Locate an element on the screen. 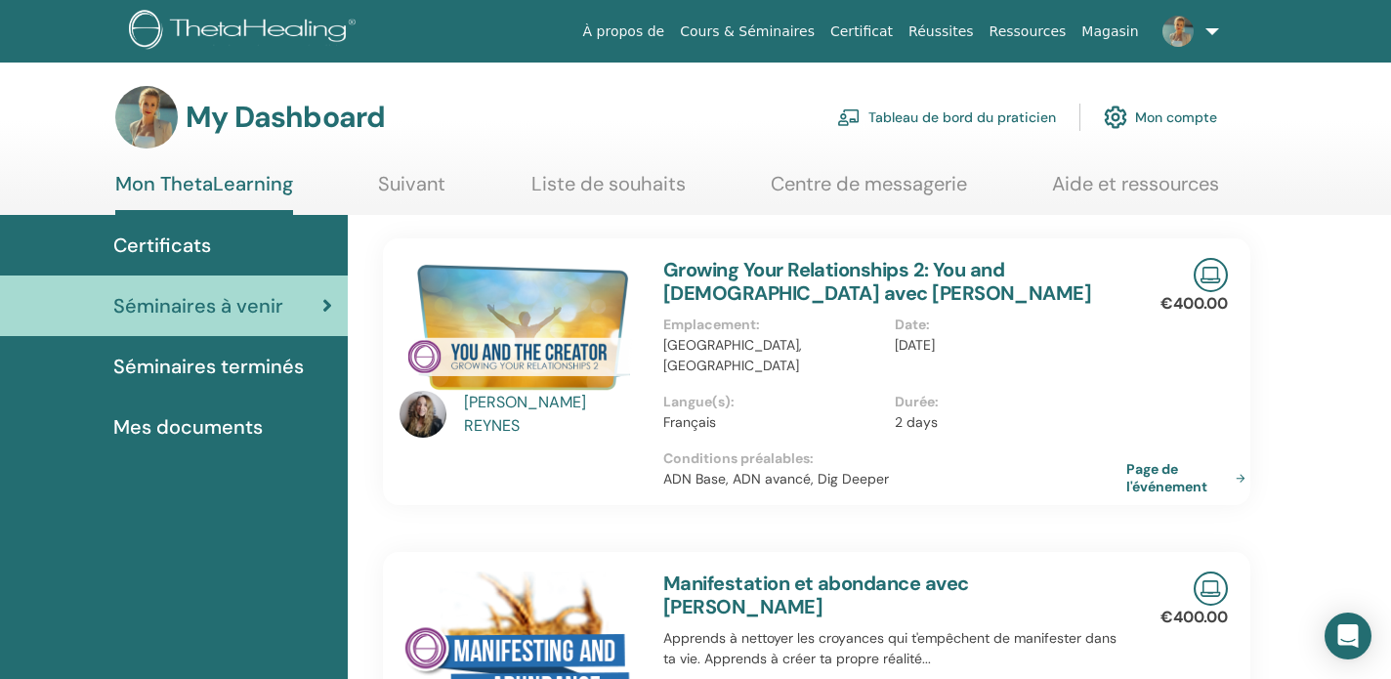 The height and width of the screenshot is (679, 1391). a: Certificat is located at coordinates (862, 31).